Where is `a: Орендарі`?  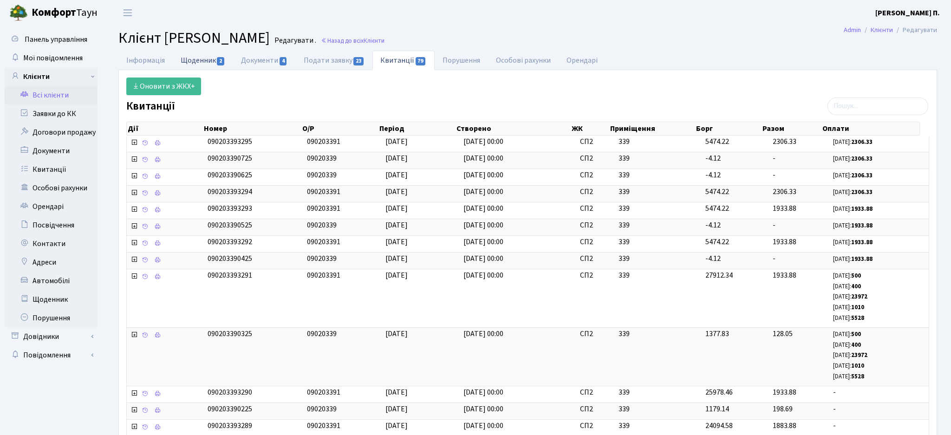
a: Орендарі is located at coordinates (582, 60).